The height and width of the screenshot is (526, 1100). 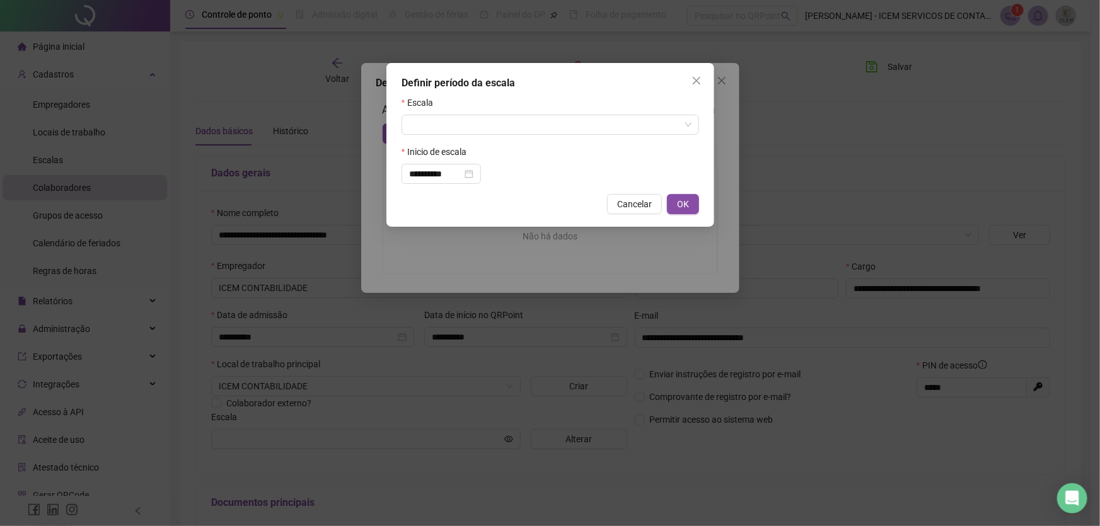 I want to click on label: Escala, so click(x=421, y=103).